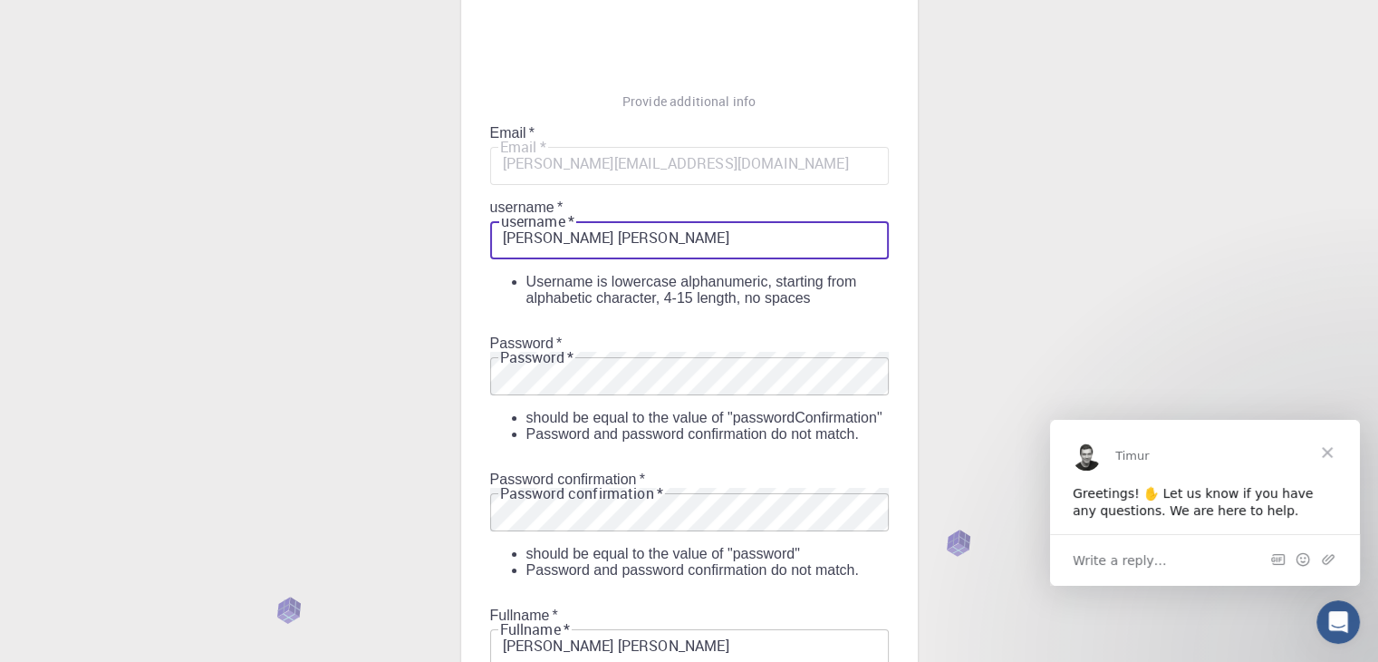 The width and height of the screenshot is (1378, 662). I want to click on span: Write a reply…, so click(70, 140).